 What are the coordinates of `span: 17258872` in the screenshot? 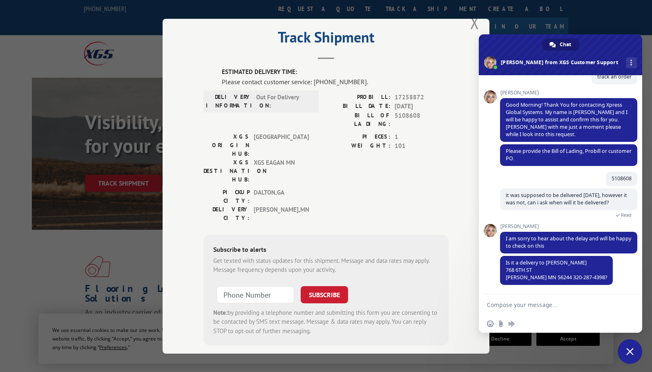 It's located at (422, 97).